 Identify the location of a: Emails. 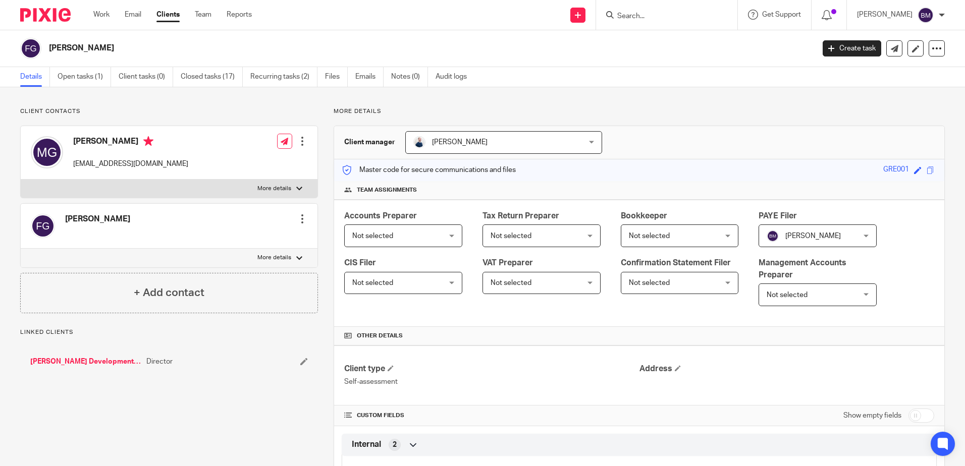
(369, 77).